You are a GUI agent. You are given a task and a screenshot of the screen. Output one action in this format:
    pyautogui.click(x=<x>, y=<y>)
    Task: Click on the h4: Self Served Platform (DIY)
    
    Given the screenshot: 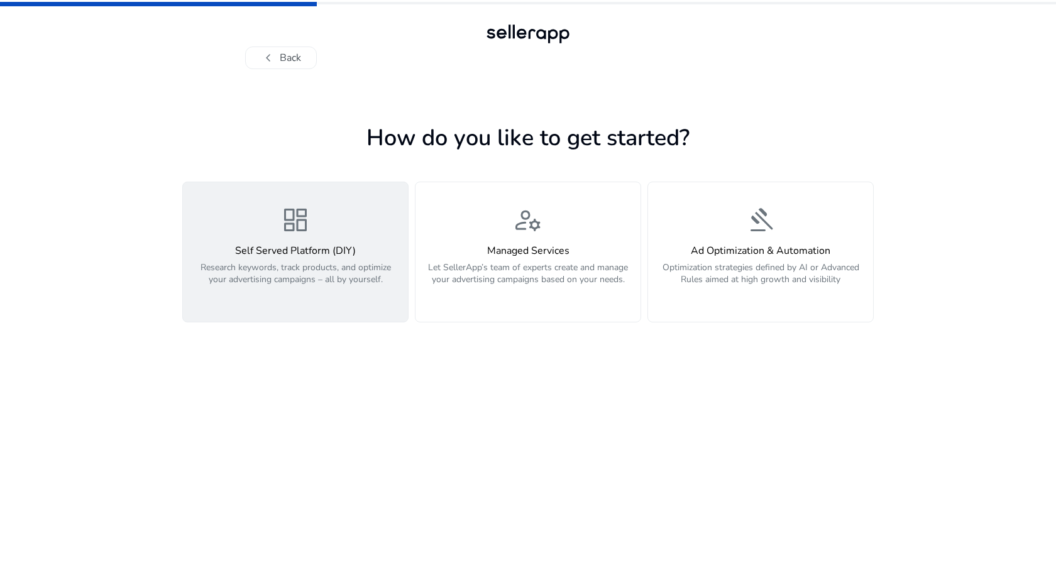 What is the action you would take?
    pyautogui.click(x=295, y=251)
    